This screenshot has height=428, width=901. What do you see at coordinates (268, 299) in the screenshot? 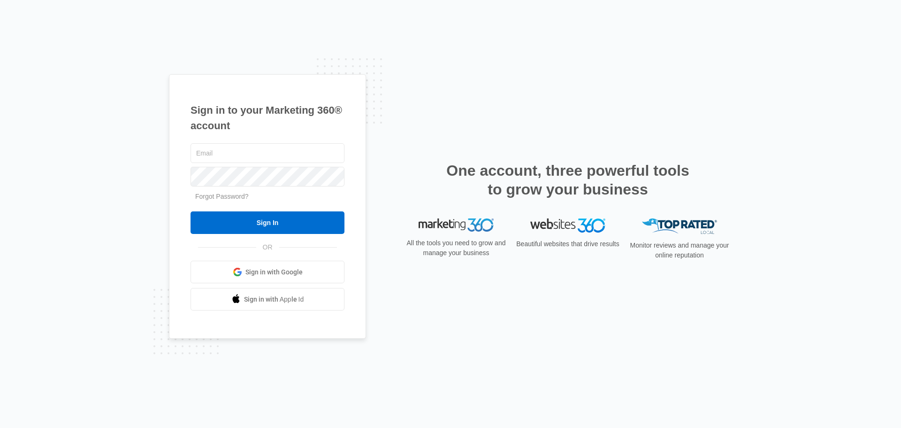
I see `a: Sign in with Apple Id` at bounding box center [268, 299].